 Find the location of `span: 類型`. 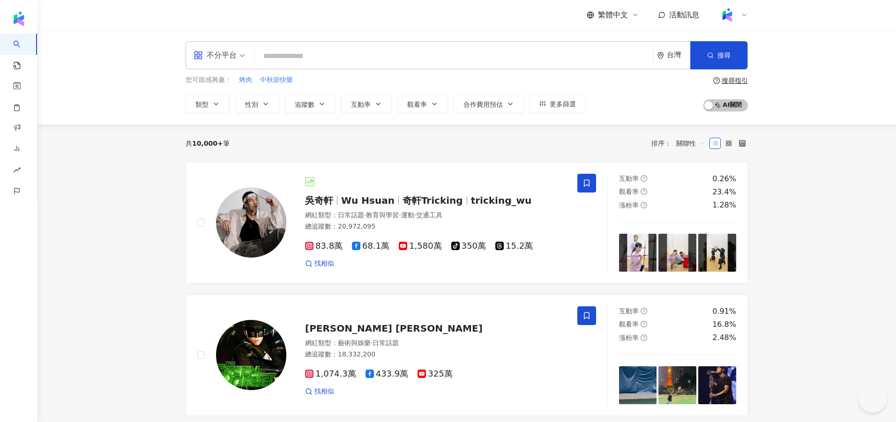

span: 類型 is located at coordinates (202, 105).